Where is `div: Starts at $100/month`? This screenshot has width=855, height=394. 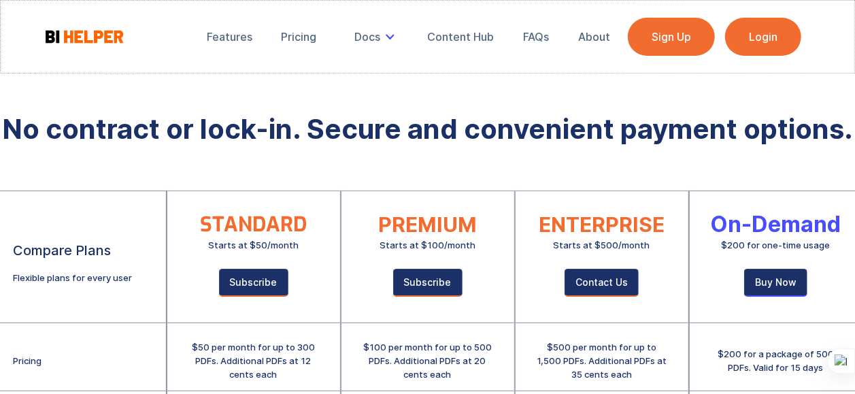 div: Starts at $100/month is located at coordinates (427, 245).